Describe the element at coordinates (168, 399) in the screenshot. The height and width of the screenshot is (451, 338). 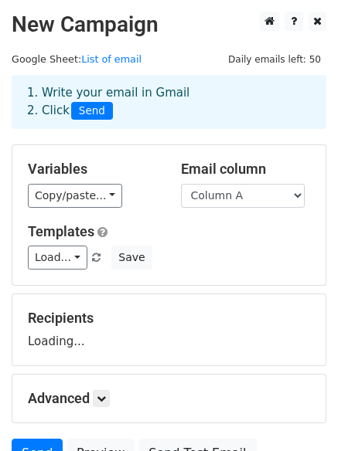
I see `h5: Advanced` at that location.